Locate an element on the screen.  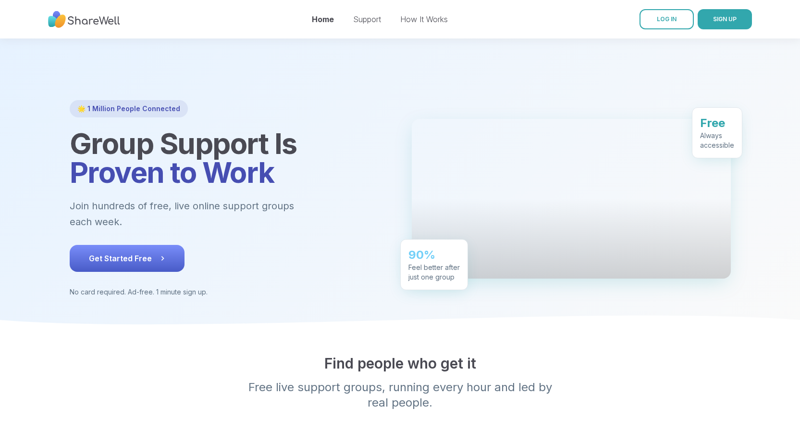
div: Free is located at coordinates (717, 123).